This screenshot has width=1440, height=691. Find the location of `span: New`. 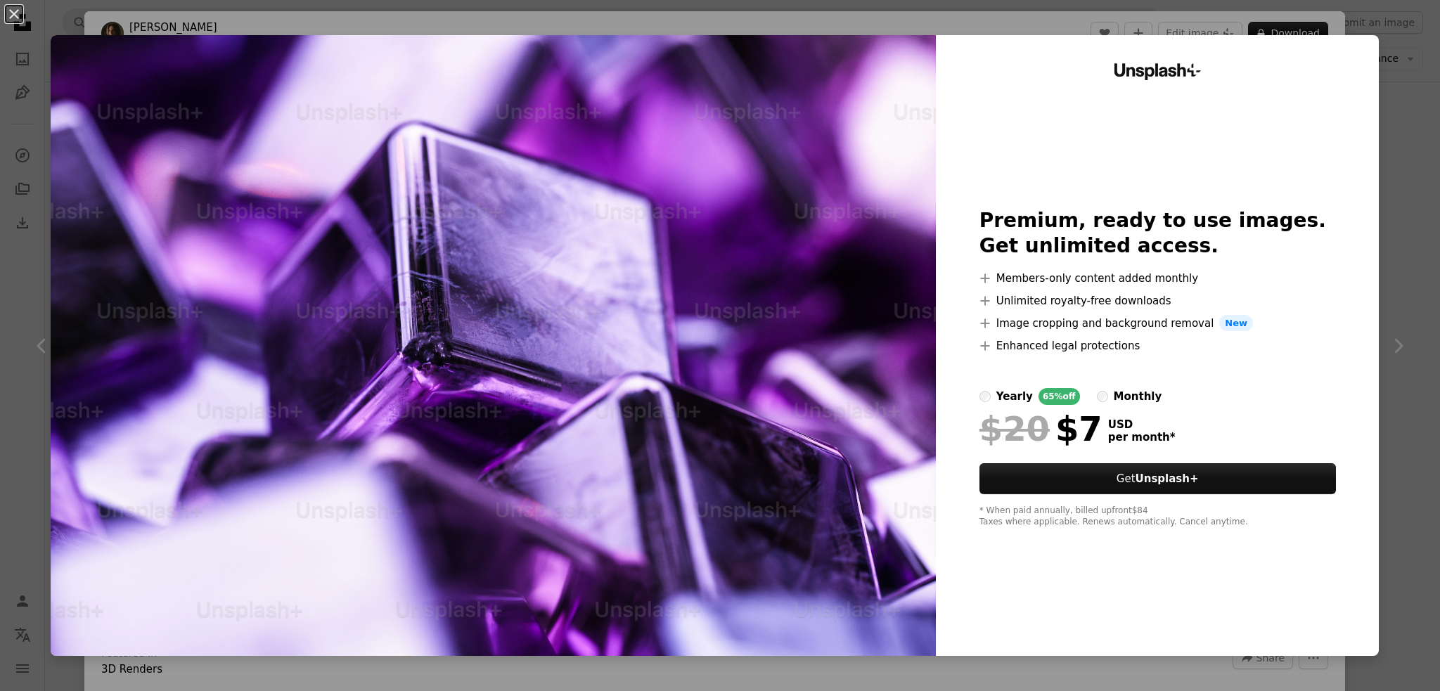

span: New is located at coordinates (1236, 323).